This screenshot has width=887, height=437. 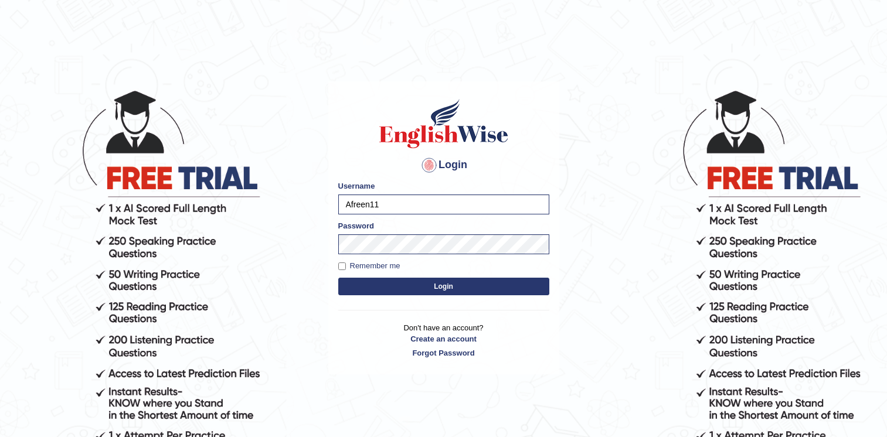 I want to click on label: Password, so click(x=356, y=226).